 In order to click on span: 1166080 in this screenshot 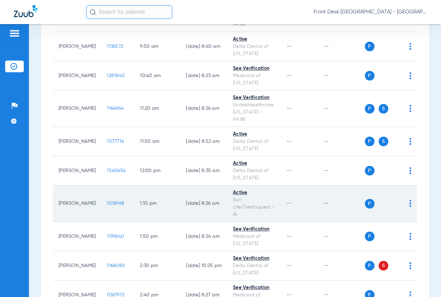, I will do `click(116, 266)`.